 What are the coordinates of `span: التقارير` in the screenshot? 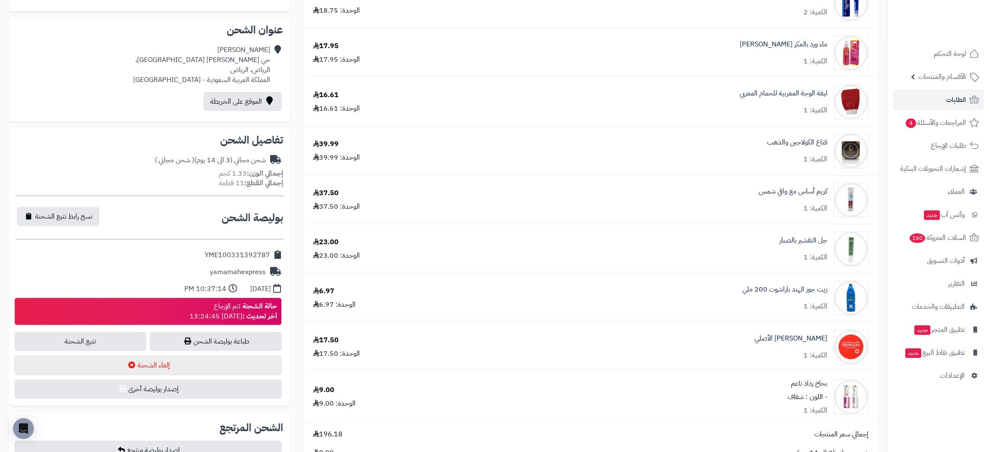 It's located at (957, 284).